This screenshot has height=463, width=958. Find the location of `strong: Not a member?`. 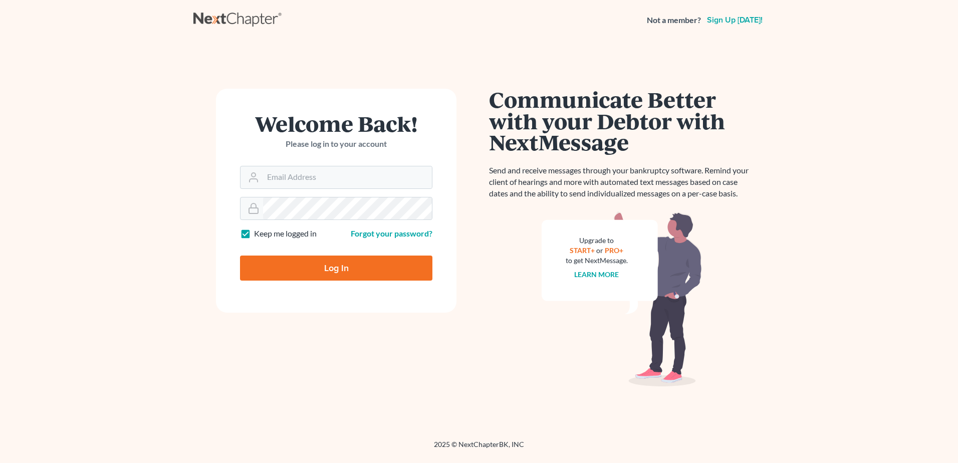

strong: Not a member? is located at coordinates (674, 20).